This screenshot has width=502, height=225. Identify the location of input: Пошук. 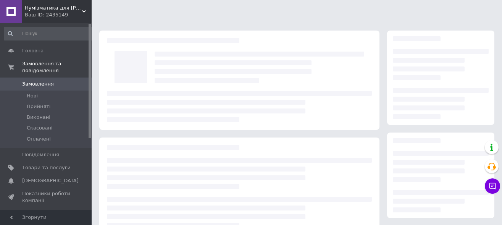
(49, 34).